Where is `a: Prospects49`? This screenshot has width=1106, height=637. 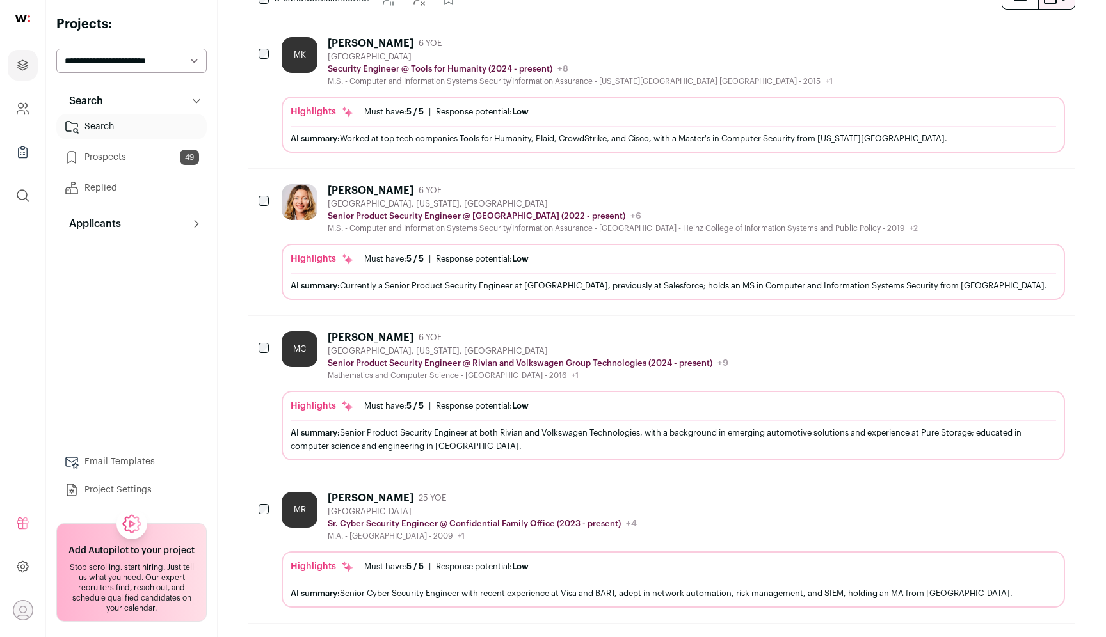
a: Prospects49 is located at coordinates (131, 157).